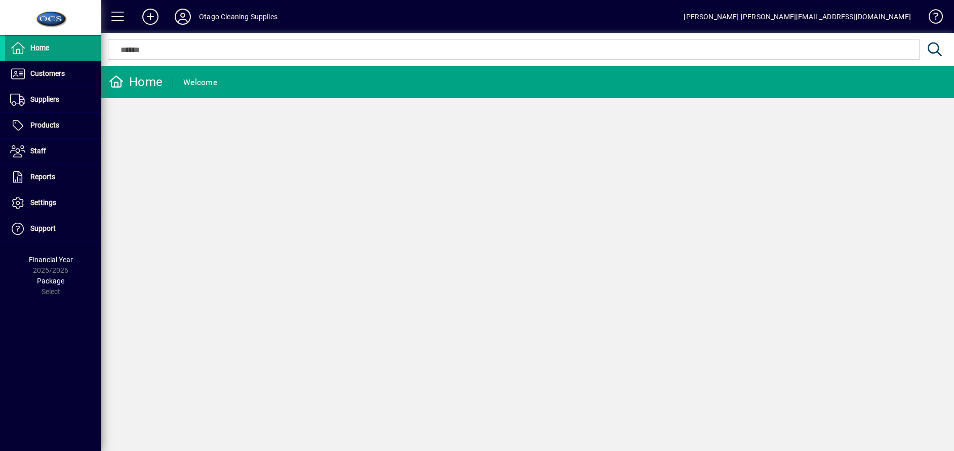 The image size is (954, 451). What do you see at coordinates (53, 151) in the screenshot?
I see `a: Staff` at bounding box center [53, 151].